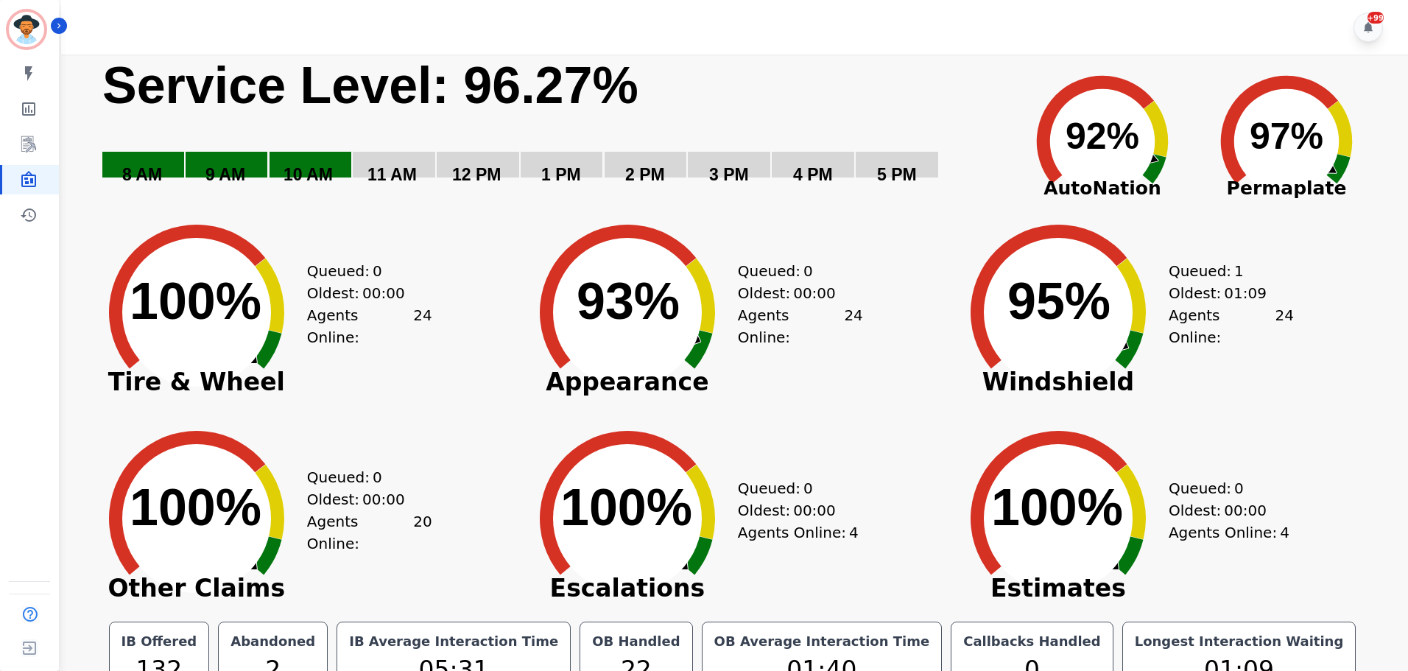 Image resolution: width=1408 pixels, height=671 pixels. What do you see at coordinates (272, 641) in the screenshot?
I see `div: Abandoned` at bounding box center [272, 641].